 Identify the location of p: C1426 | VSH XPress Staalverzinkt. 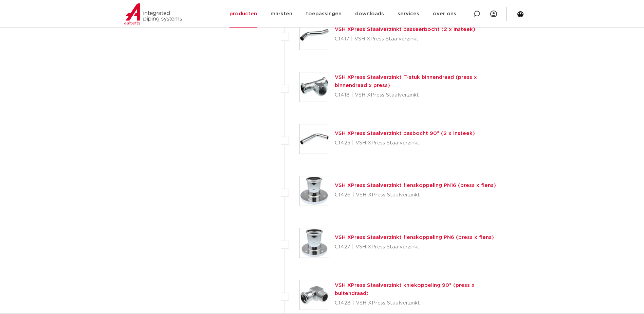
(415, 195).